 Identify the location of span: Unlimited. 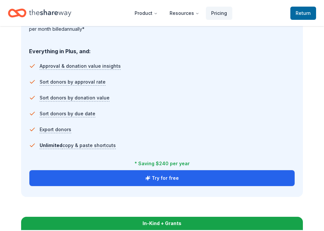
(51, 145).